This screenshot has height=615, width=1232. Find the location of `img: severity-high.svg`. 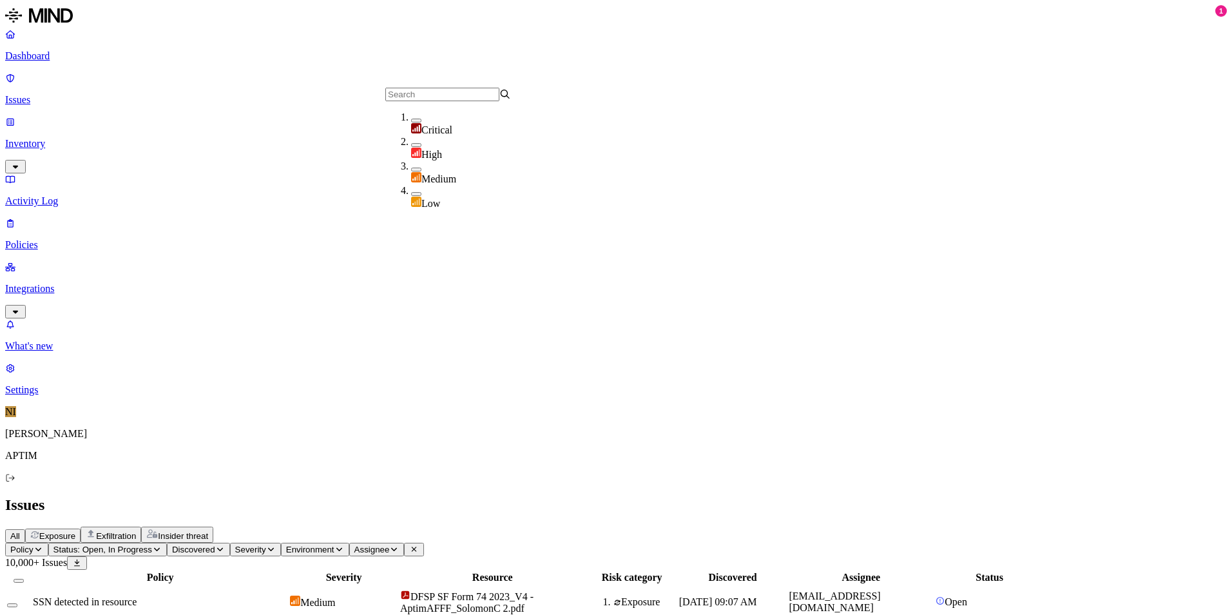

img: severity-high.svg is located at coordinates (416, 153).